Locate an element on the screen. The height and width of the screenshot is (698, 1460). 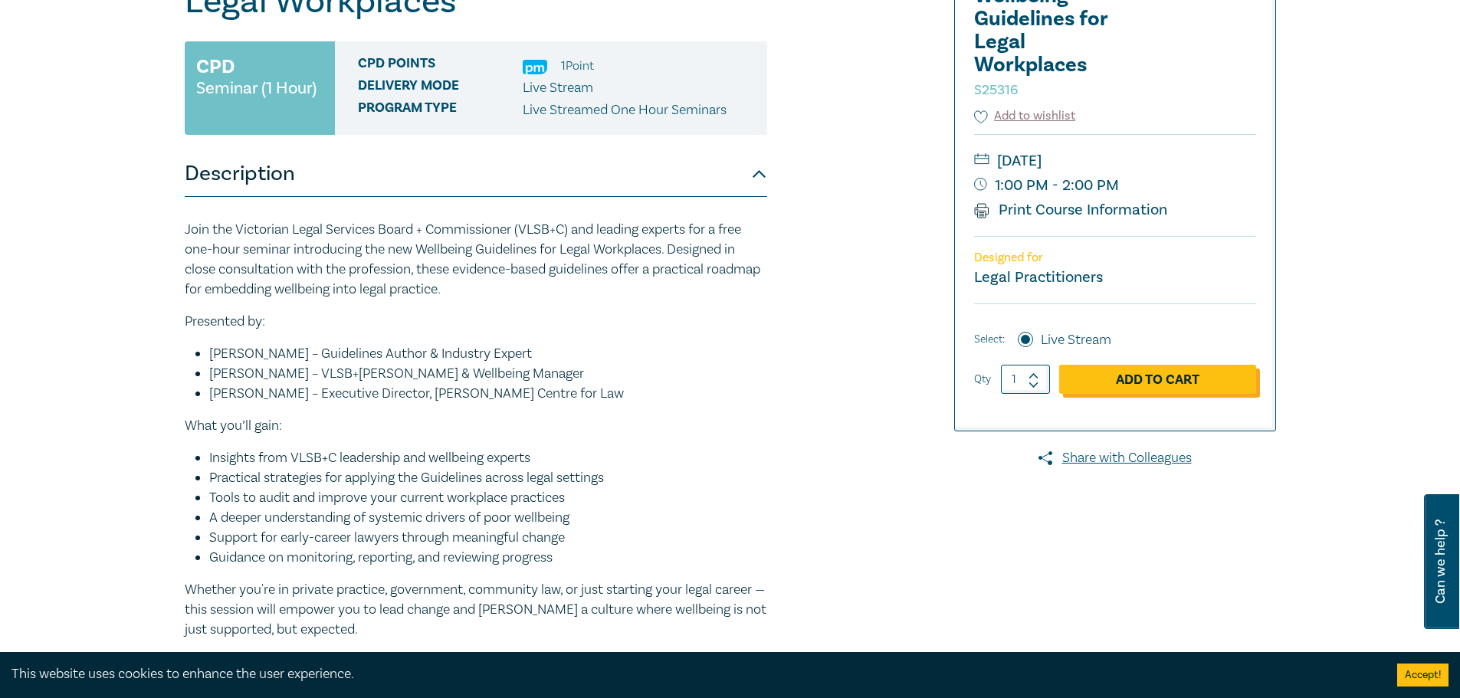
button: Description is located at coordinates (476, 174).